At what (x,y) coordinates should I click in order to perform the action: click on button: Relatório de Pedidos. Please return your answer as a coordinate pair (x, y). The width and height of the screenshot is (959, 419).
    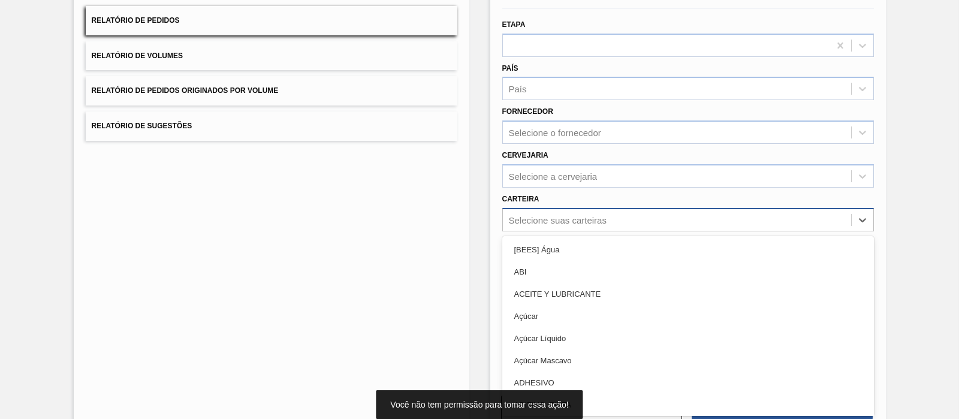
    Looking at the image, I should click on (272, 20).